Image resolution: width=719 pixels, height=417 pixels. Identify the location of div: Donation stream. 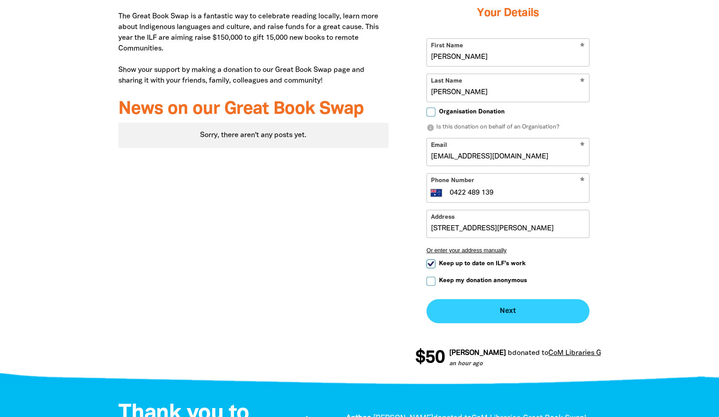
(508, 358).